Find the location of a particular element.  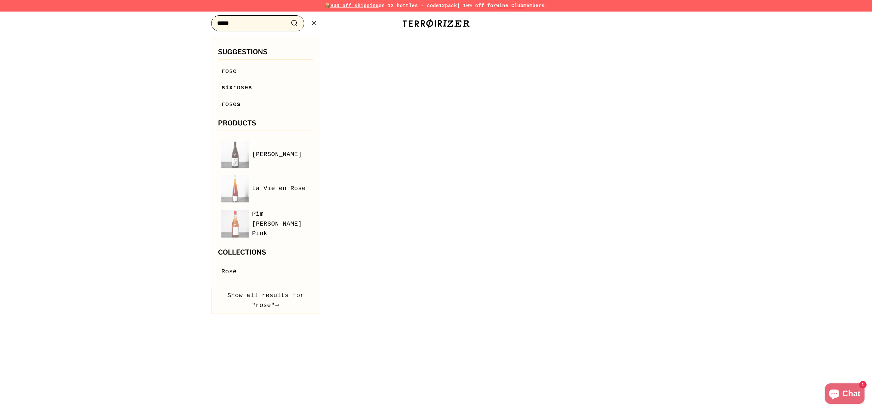

h3: Suggestions is located at coordinates (266, 54).